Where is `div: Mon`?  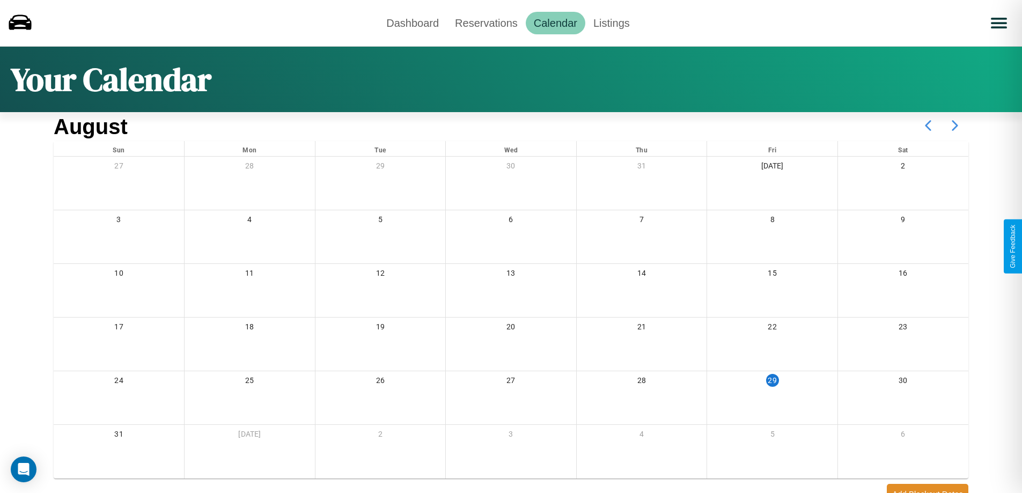 div: Mon is located at coordinates (250, 149).